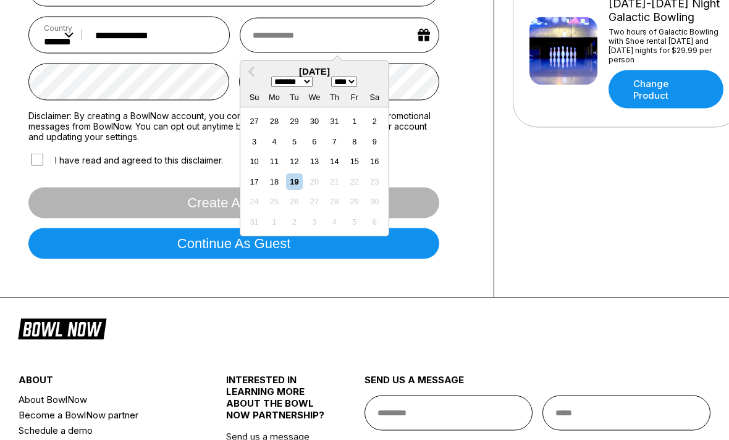 This screenshot has height=440, width=729. I want to click on div: Choose Friday, August 15th, 2025, so click(354, 162).